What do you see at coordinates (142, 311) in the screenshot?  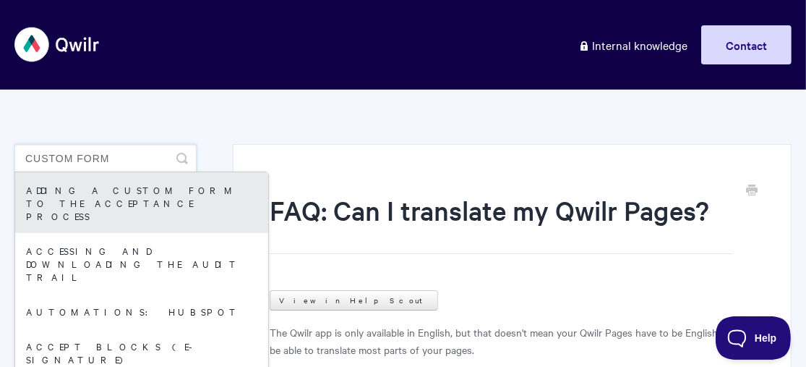 I see `a: Automations: HubSpot` at bounding box center [142, 311].